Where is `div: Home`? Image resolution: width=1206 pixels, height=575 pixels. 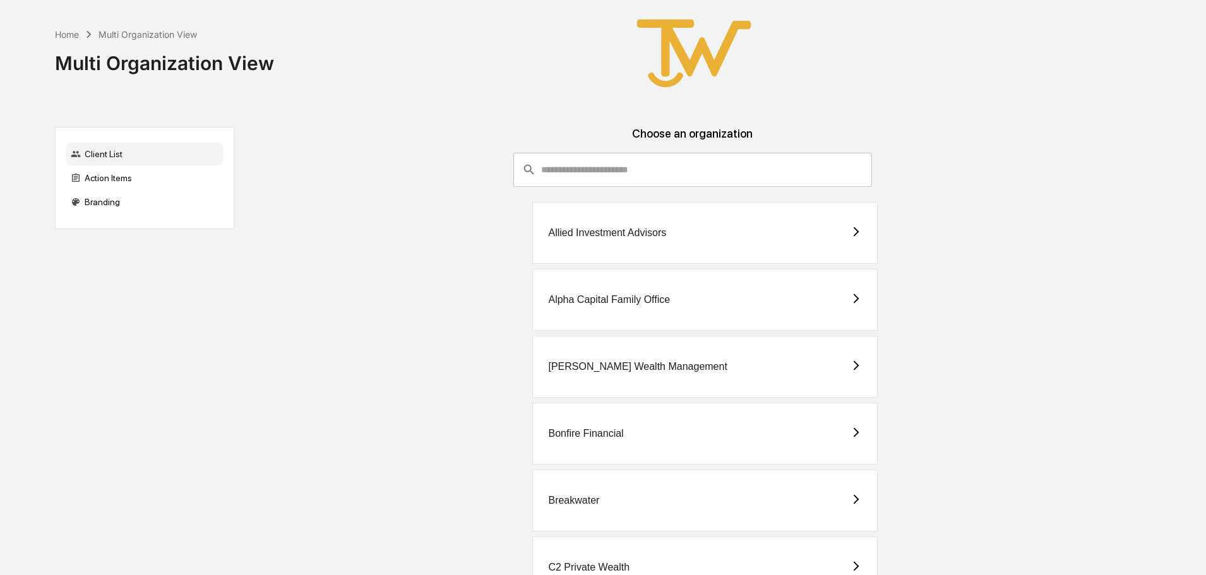
div: Home is located at coordinates (67, 34).